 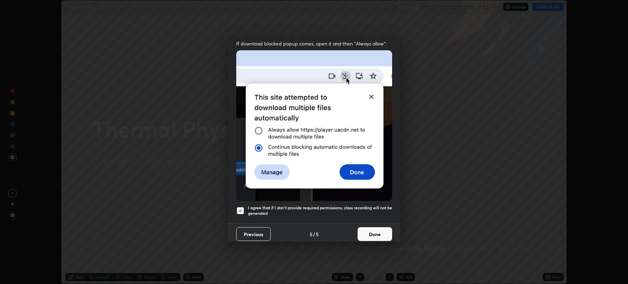 I want to click on button: Previous, so click(x=253, y=234).